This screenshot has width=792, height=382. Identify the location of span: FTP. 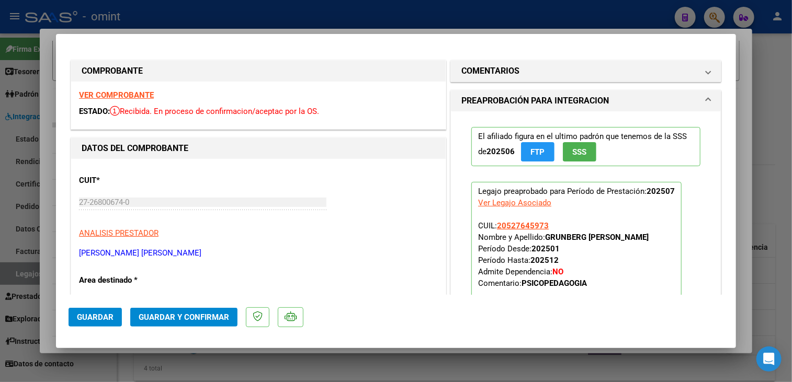
(538, 152).